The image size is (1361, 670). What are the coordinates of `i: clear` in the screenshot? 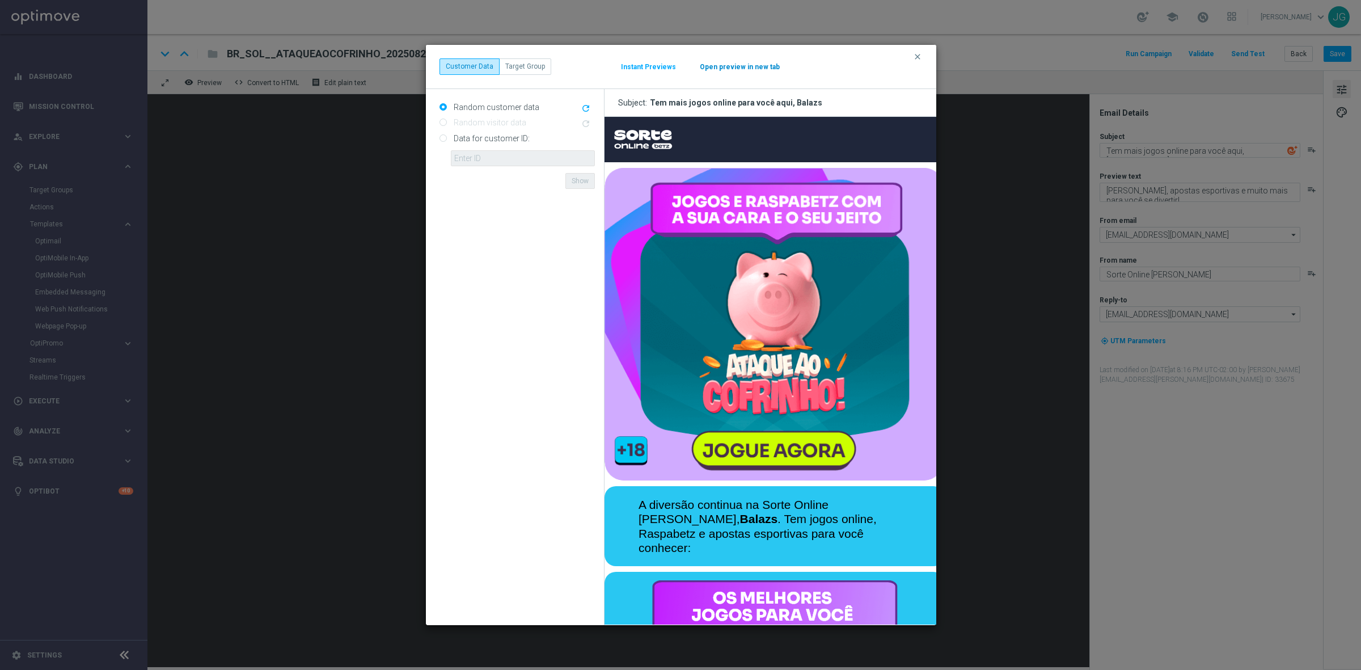 It's located at (918, 57).